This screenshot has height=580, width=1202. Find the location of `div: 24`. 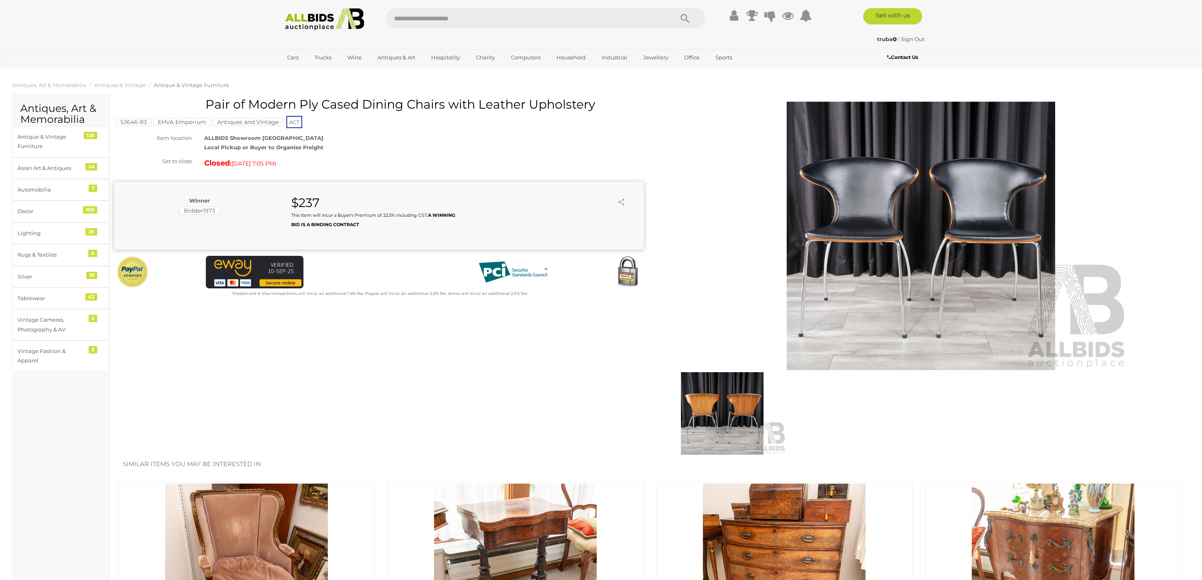

div: 24 is located at coordinates (91, 167).